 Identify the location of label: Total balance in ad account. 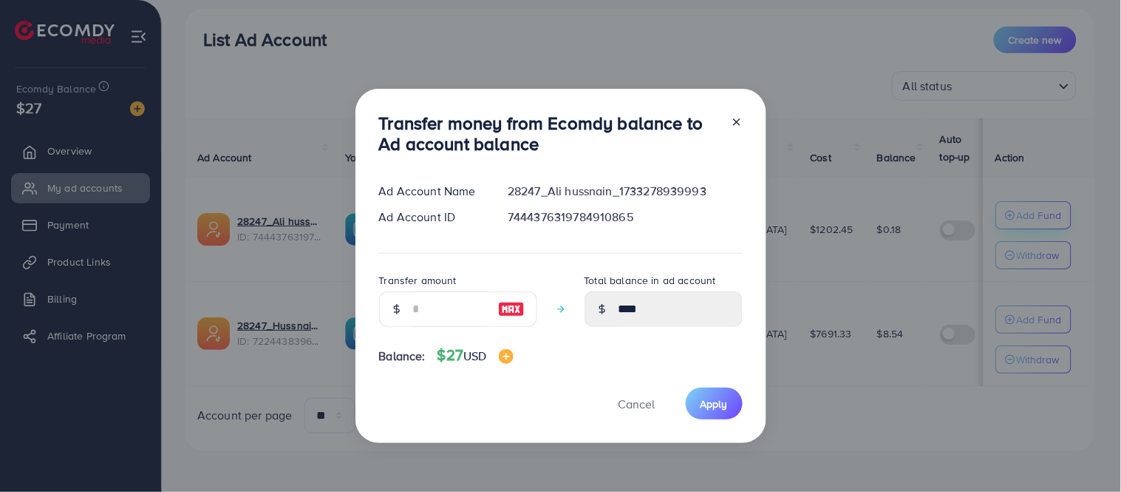
(650, 280).